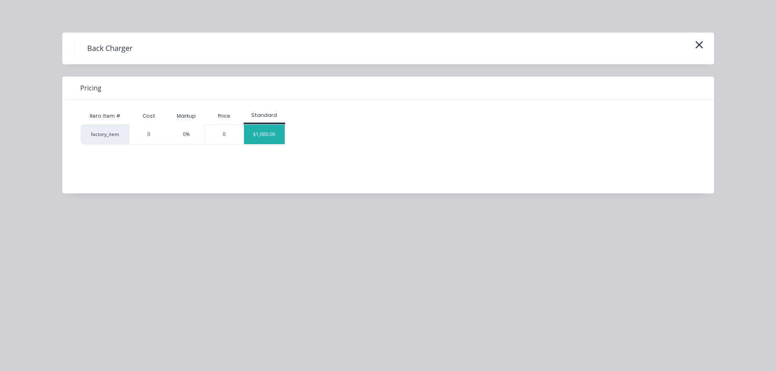 The image size is (776, 371). What do you see at coordinates (186, 134) in the screenshot?
I see `div: 0%` at bounding box center [186, 134].